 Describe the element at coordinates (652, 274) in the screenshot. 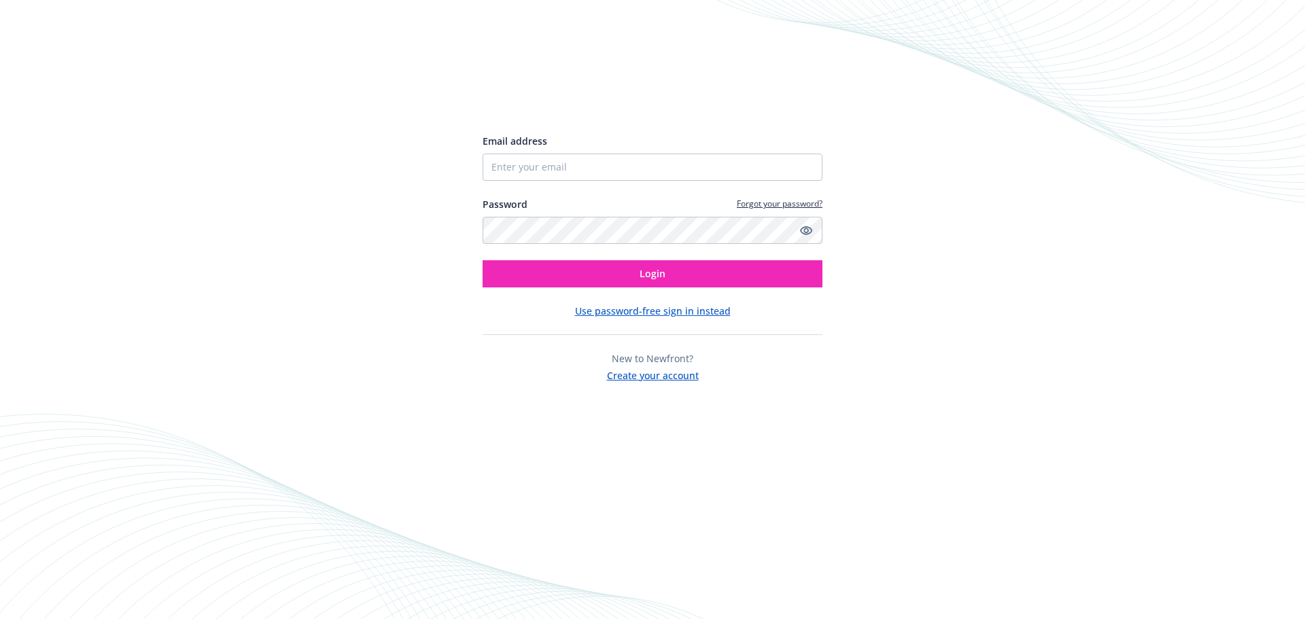

I see `button: Login` at that location.